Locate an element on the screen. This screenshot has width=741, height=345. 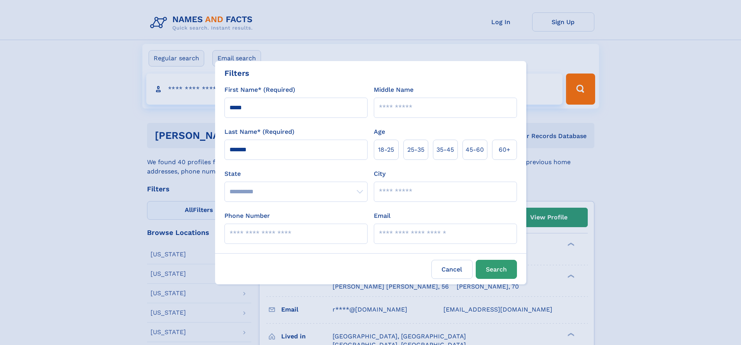
label: Last Name* (Required) is located at coordinates (260, 132).